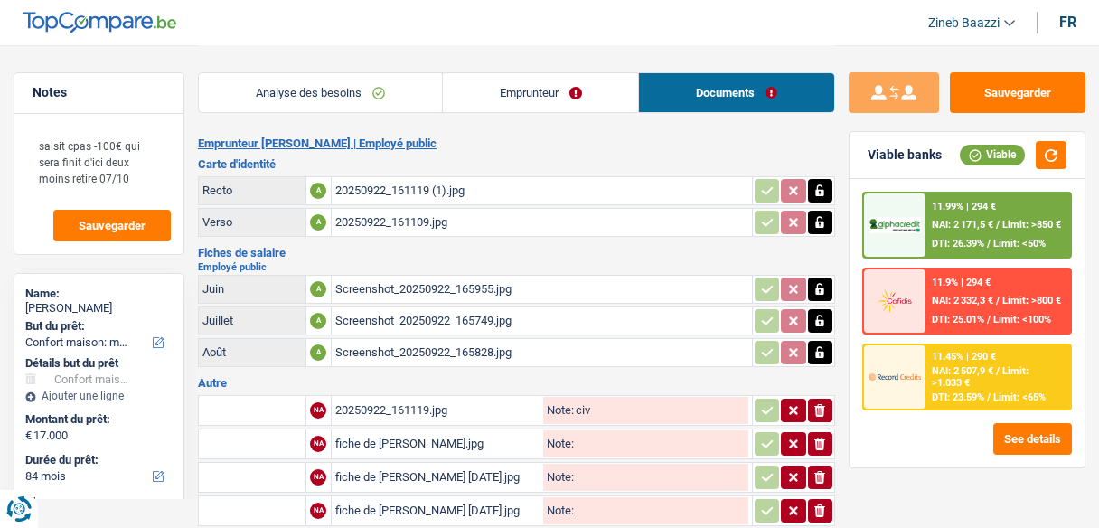 The height and width of the screenshot is (528, 1099). Describe the element at coordinates (958, 319) in the screenshot. I see `span: DTI: 25.01%` at that location.